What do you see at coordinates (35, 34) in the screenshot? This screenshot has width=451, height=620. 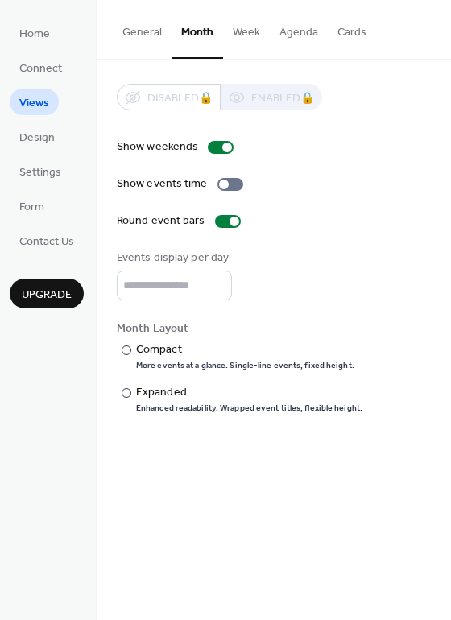 I see `span: Home` at bounding box center [35, 34].